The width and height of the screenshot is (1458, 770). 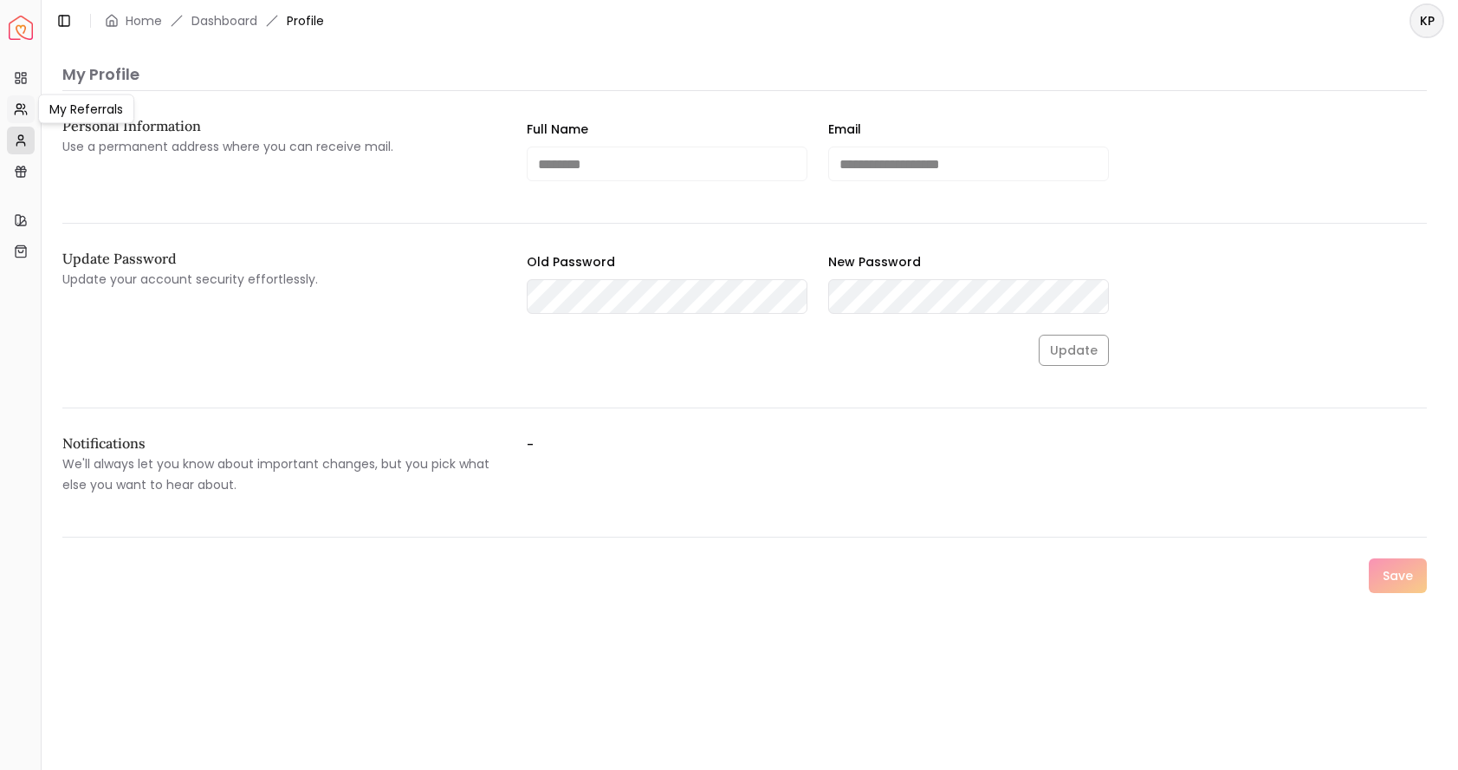 I want to click on h2: Notifications, so click(x=281, y=443).